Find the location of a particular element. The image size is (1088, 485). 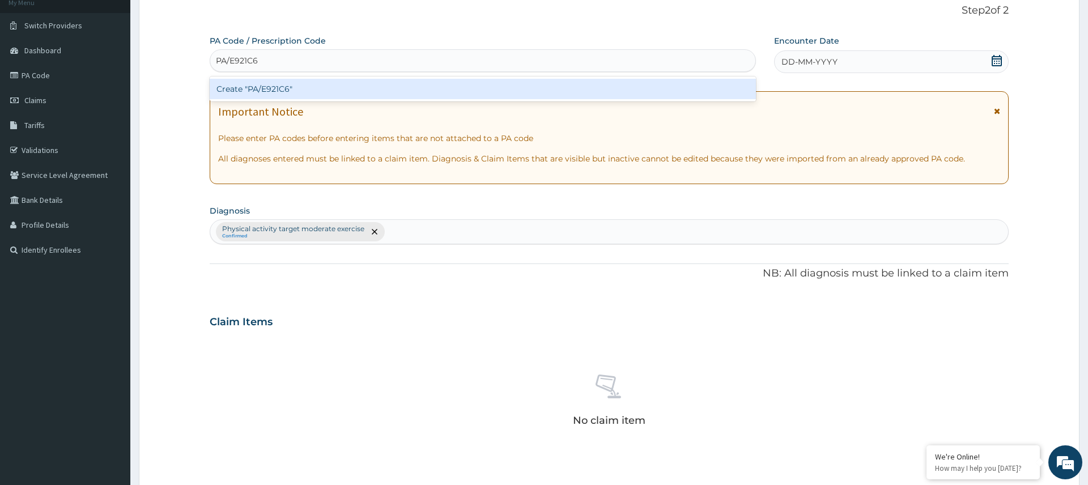

h1: Important Notice is located at coordinates (261, 112).